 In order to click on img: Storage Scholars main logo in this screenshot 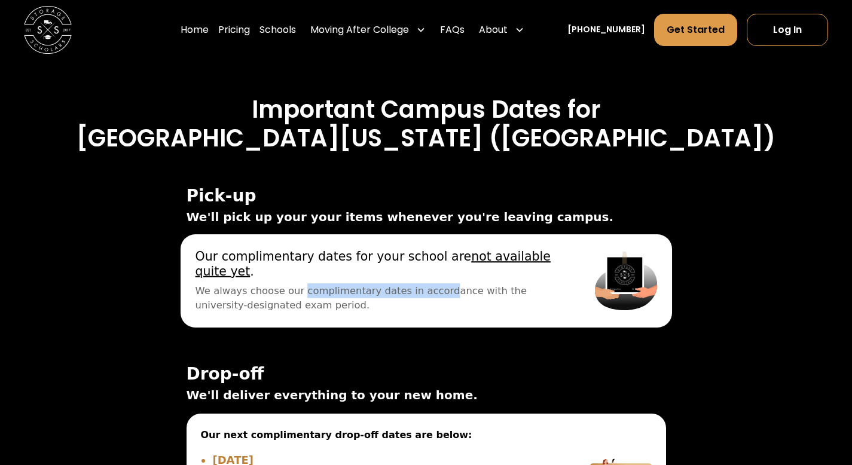, I will do `click(48, 30)`.